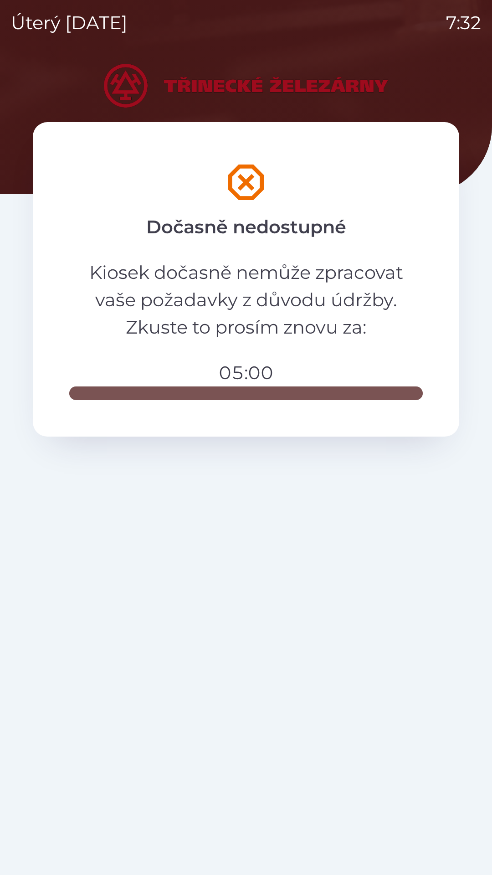 This screenshot has width=492, height=875. What do you see at coordinates (464, 23) in the screenshot?
I see `p: 7:32` at bounding box center [464, 23].